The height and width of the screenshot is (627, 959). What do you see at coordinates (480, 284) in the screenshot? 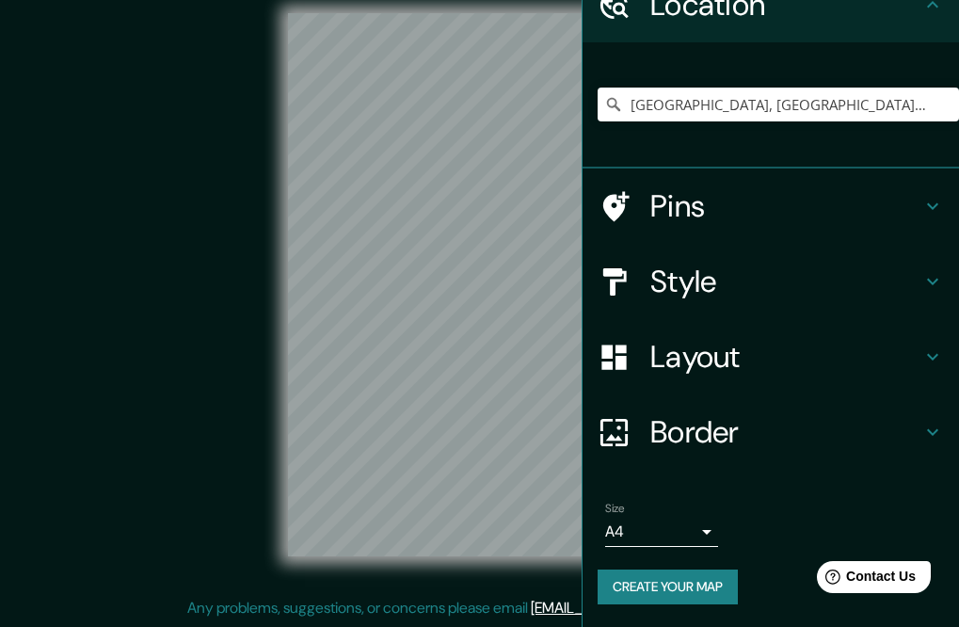
I see `canvas: Map` at bounding box center [480, 284].